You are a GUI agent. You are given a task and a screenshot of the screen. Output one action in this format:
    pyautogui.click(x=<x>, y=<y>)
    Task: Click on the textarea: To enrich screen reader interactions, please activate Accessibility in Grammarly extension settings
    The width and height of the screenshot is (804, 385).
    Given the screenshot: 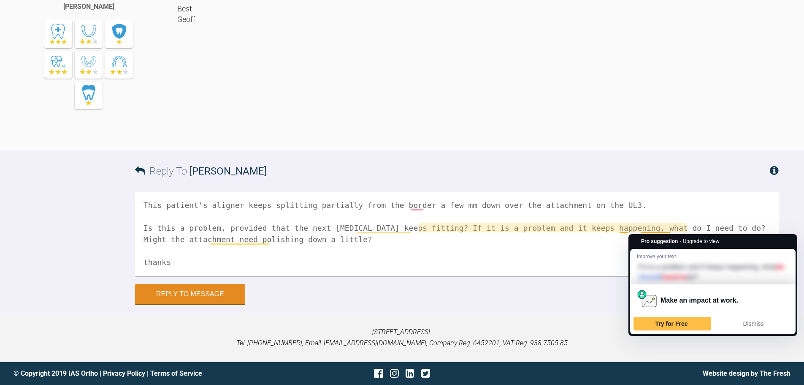 What is the action you would take?
    pyautogui.click(x=457, y=234)
    